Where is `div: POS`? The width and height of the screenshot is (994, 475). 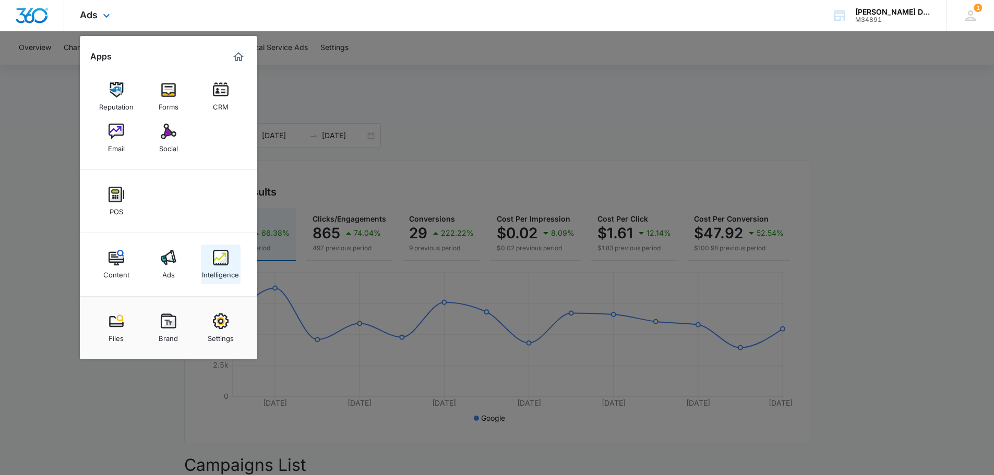 div: POS is located at coordinates (116, 209).